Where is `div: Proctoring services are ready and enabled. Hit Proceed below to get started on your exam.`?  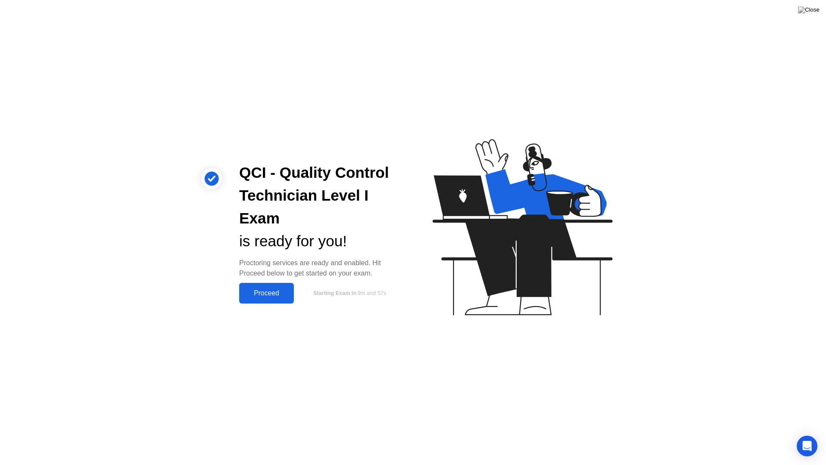
div: Proctoring services are ready and enabled. Hit Proceed below to get started on your exam. is located at coordinates (319, 268).